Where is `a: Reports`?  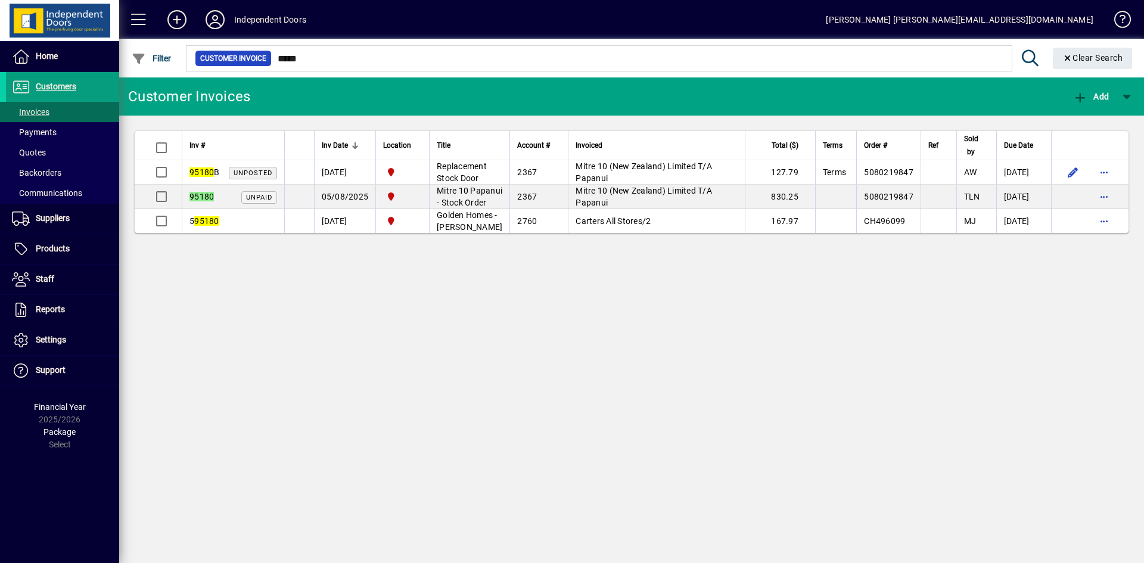
a: Reports is located at coordinates (63, 310).